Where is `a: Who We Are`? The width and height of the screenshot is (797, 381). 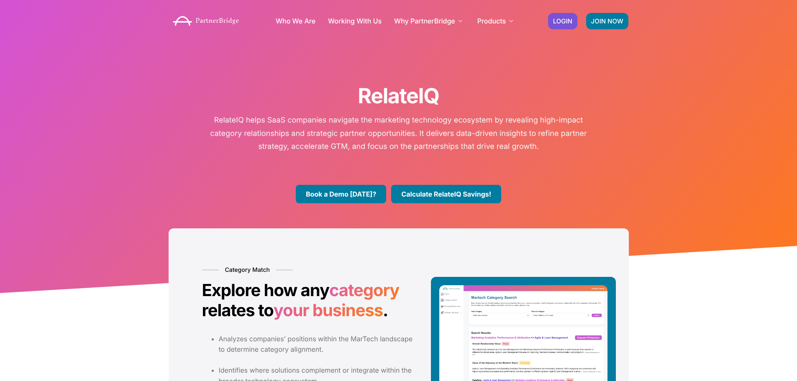
a: Who We Are is located at coordinates (296, 21).